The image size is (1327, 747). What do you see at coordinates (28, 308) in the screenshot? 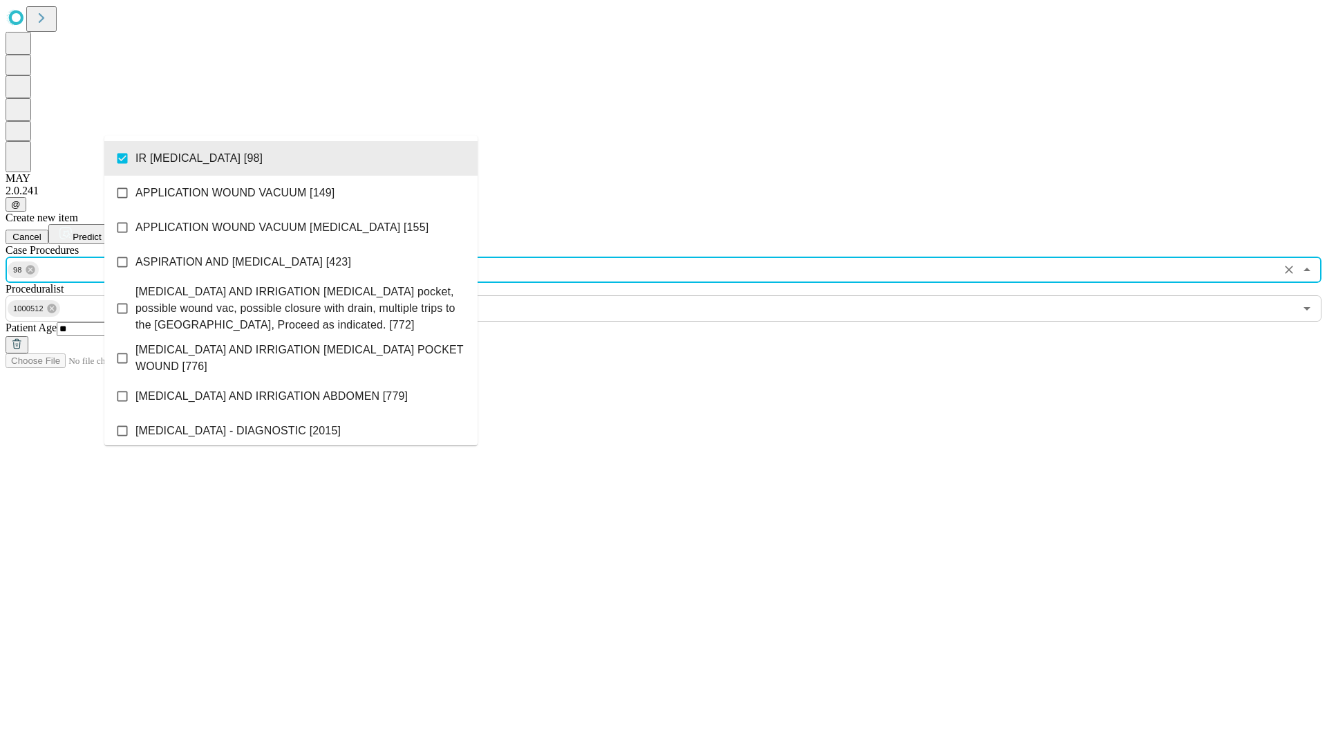
I see `span: 1000512` at bounding box center [28, 308].